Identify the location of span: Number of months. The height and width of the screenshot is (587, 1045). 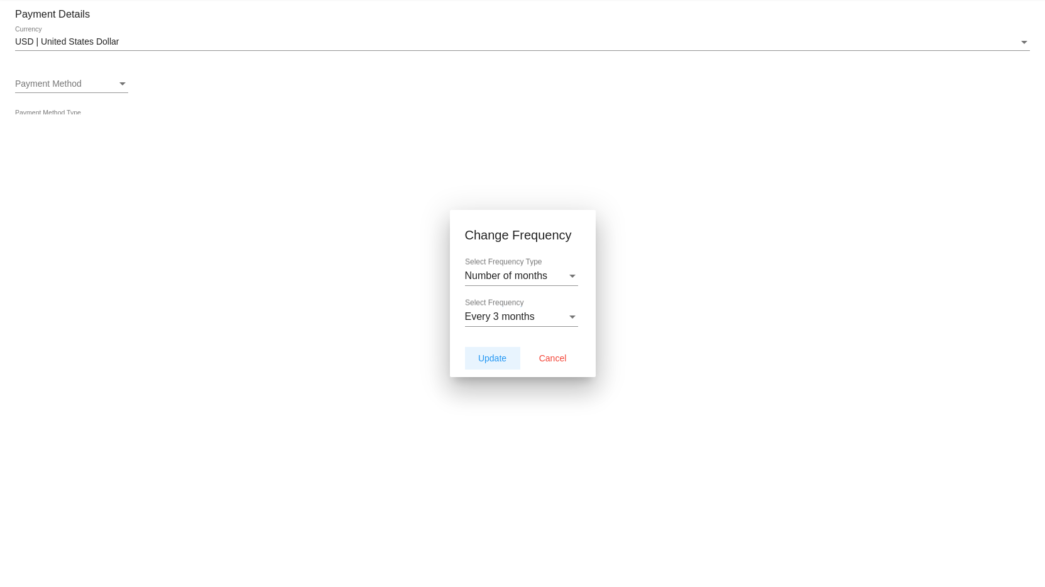
(506, 275).